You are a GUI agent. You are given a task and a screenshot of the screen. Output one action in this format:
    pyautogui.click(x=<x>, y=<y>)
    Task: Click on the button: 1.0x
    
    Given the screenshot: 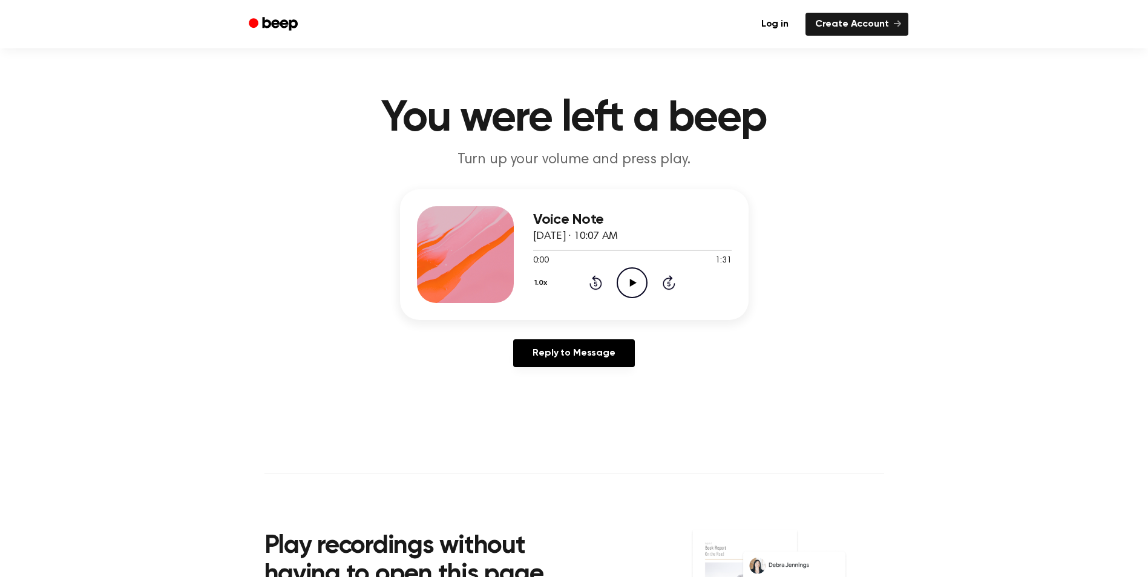 What is the action you would take?
    pyautogui.click(x=542, y=283)
    